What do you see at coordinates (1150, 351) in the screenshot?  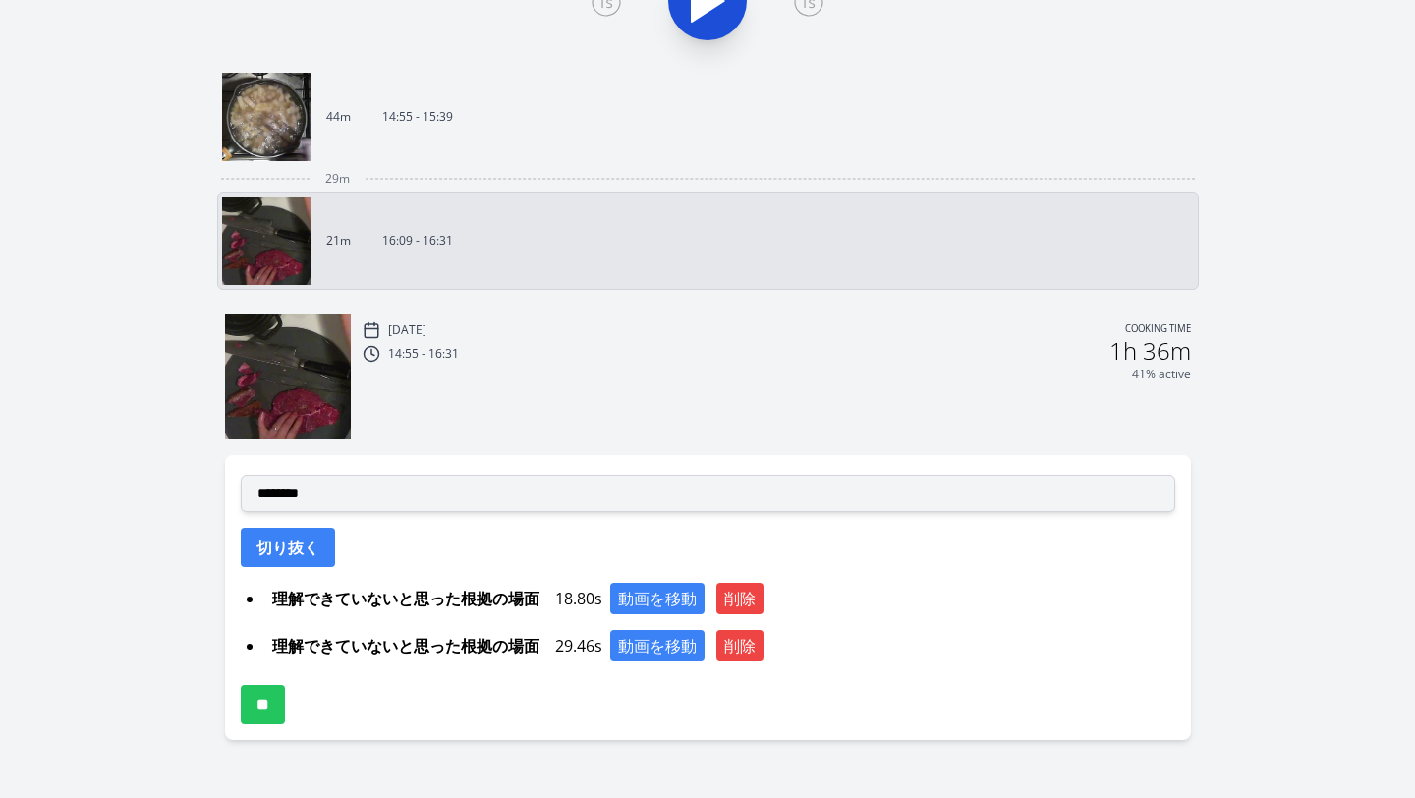 I see `h2: 1h 36m` at bounding box center [1150, 351].